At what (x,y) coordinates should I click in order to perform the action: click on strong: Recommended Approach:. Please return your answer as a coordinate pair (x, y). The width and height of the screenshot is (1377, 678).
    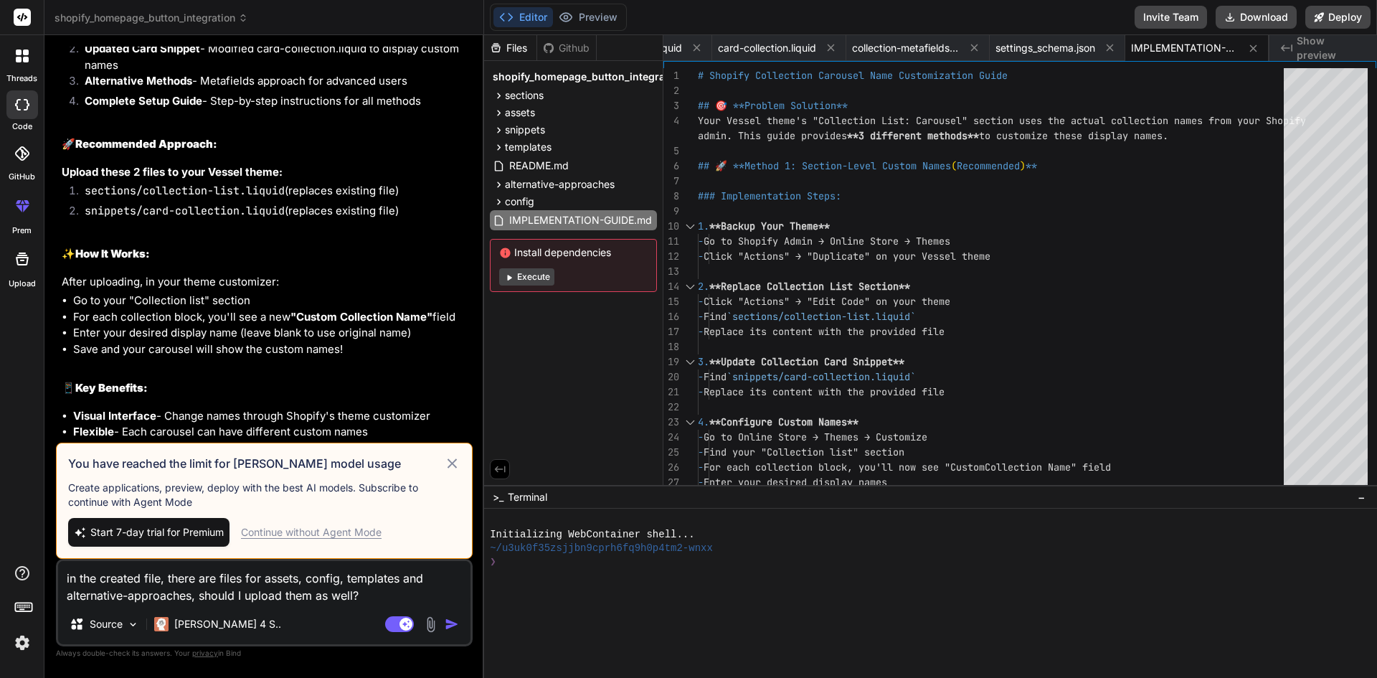
    Looking at the image, I should click on (146, 143).